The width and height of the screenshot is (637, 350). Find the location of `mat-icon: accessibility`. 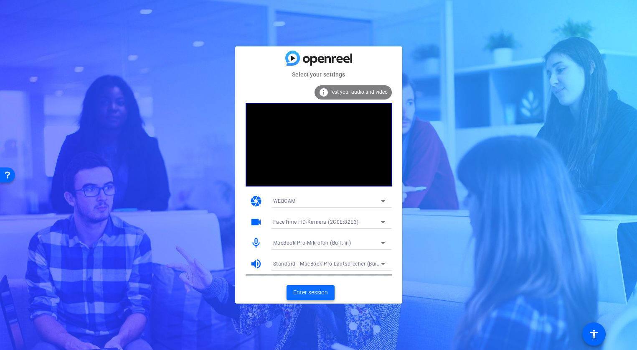

mat-icon: accessibility is located at coordinates (594, 334).